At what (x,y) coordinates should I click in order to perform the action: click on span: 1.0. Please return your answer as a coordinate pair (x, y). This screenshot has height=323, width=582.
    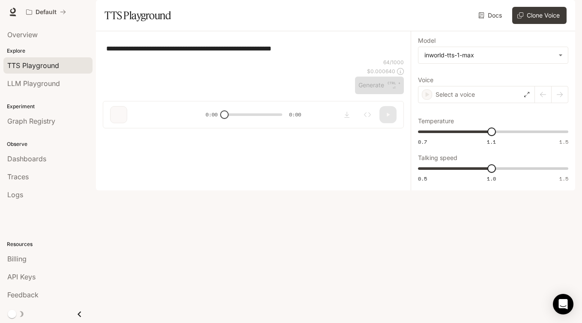
    Looking at the image, I should click on (491, 178).